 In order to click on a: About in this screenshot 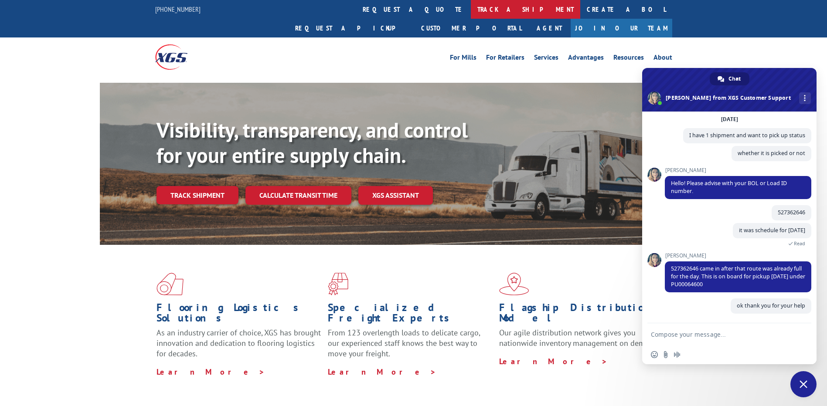, I will do `click(662, 59)`.